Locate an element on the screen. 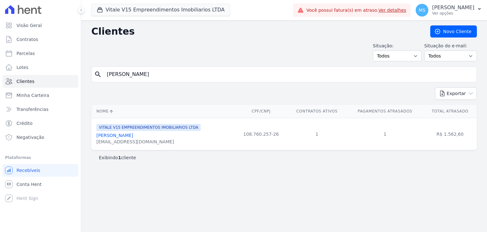  span: Crédito is located at coordinates (24, 123).